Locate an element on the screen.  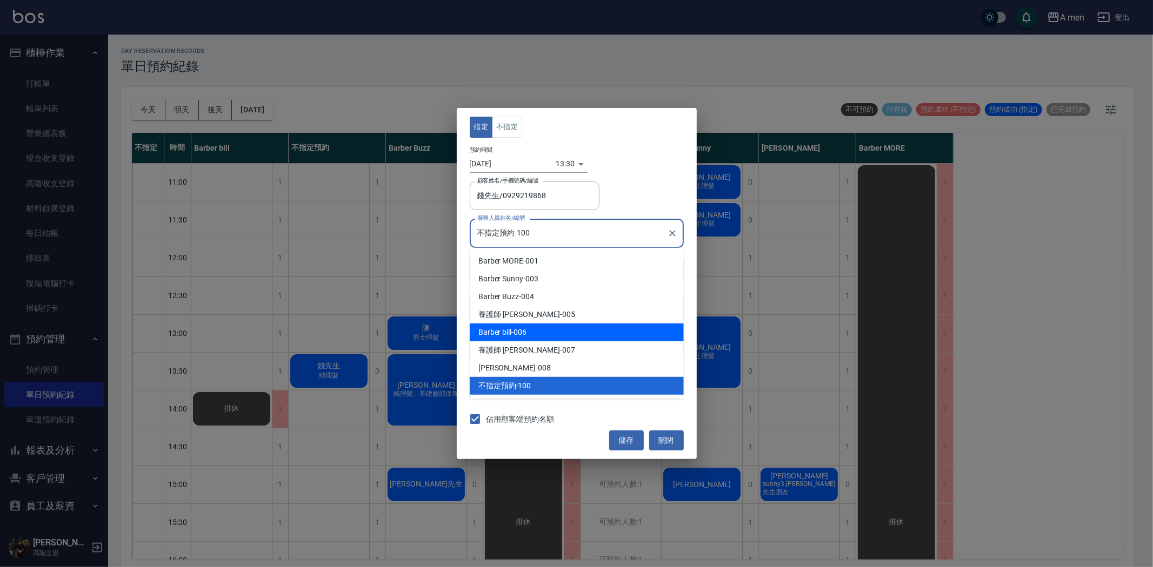
span: 佔用顧客端預約名額 is located at coordinates (520, 419).